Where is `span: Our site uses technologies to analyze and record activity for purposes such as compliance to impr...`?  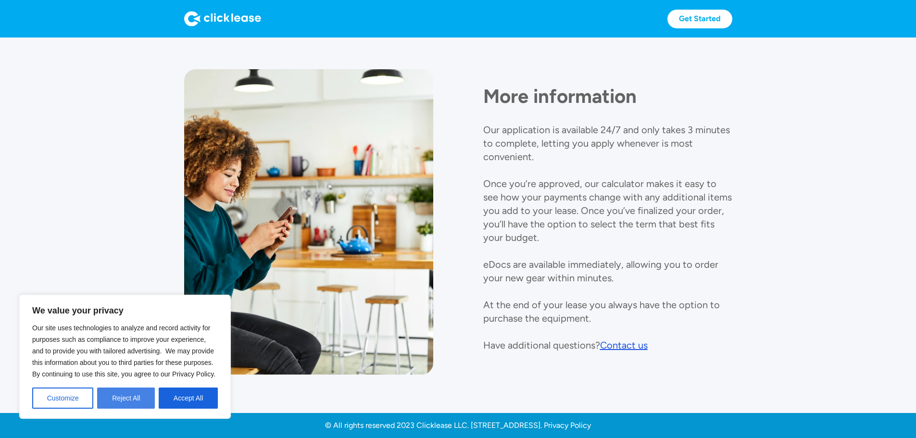
span: Our site uses technologies to analyze and record activity for purposes such as compliance to impr... is located at coordinates (124, 351).